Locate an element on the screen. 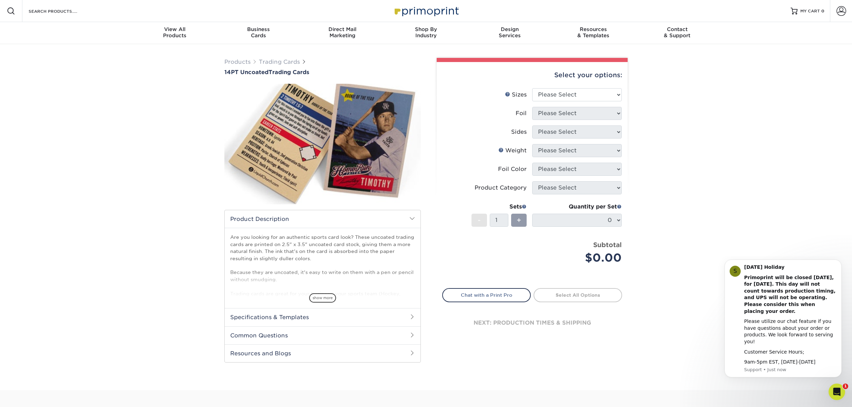 This screenshot has width=852, height=407. a: Direct MailMarketing is located at coordinates (342, 33).